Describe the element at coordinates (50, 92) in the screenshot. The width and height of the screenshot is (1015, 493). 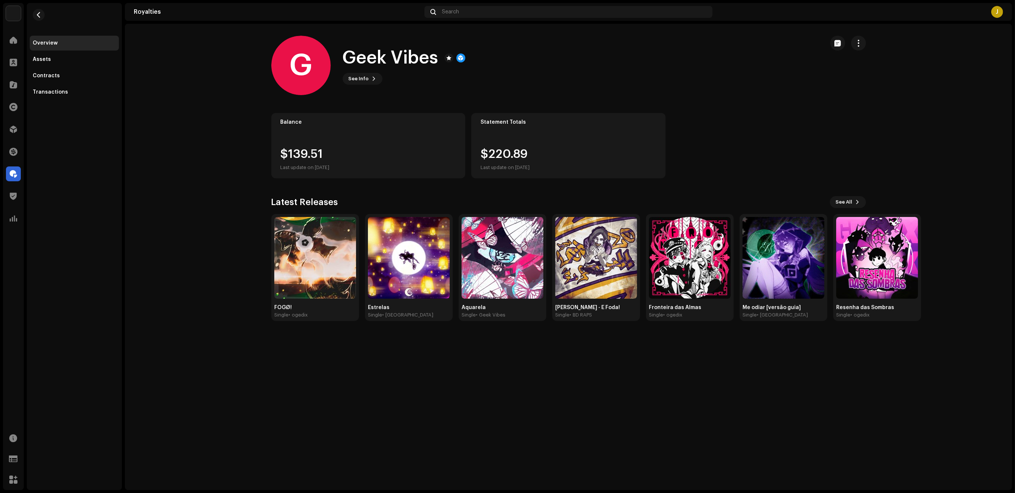
I see `div: Transactions` at that location.